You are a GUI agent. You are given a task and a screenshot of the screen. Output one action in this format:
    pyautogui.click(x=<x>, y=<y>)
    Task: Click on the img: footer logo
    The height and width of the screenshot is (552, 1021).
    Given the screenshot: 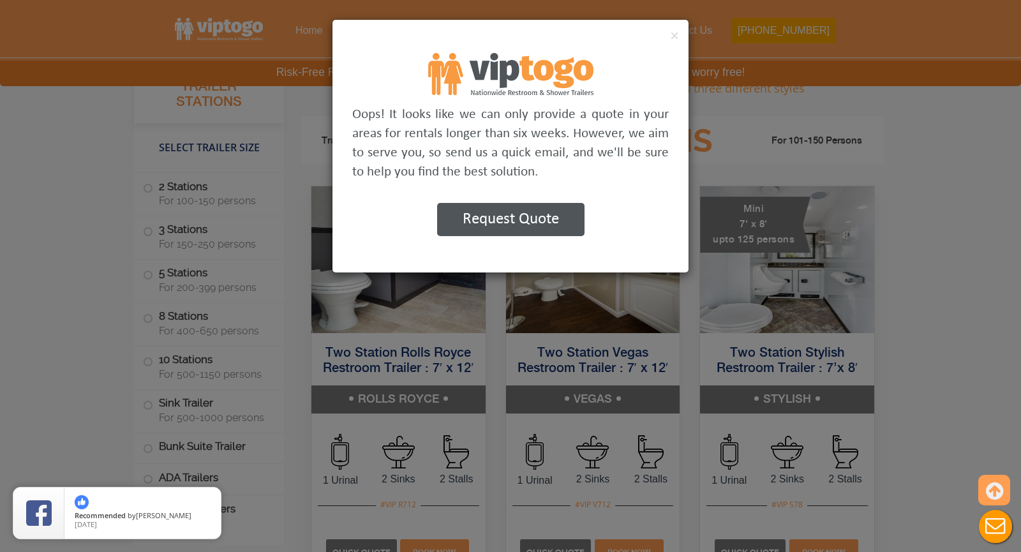 What is the action you would take?
    pyautogui.click(x=511, y=74)
    